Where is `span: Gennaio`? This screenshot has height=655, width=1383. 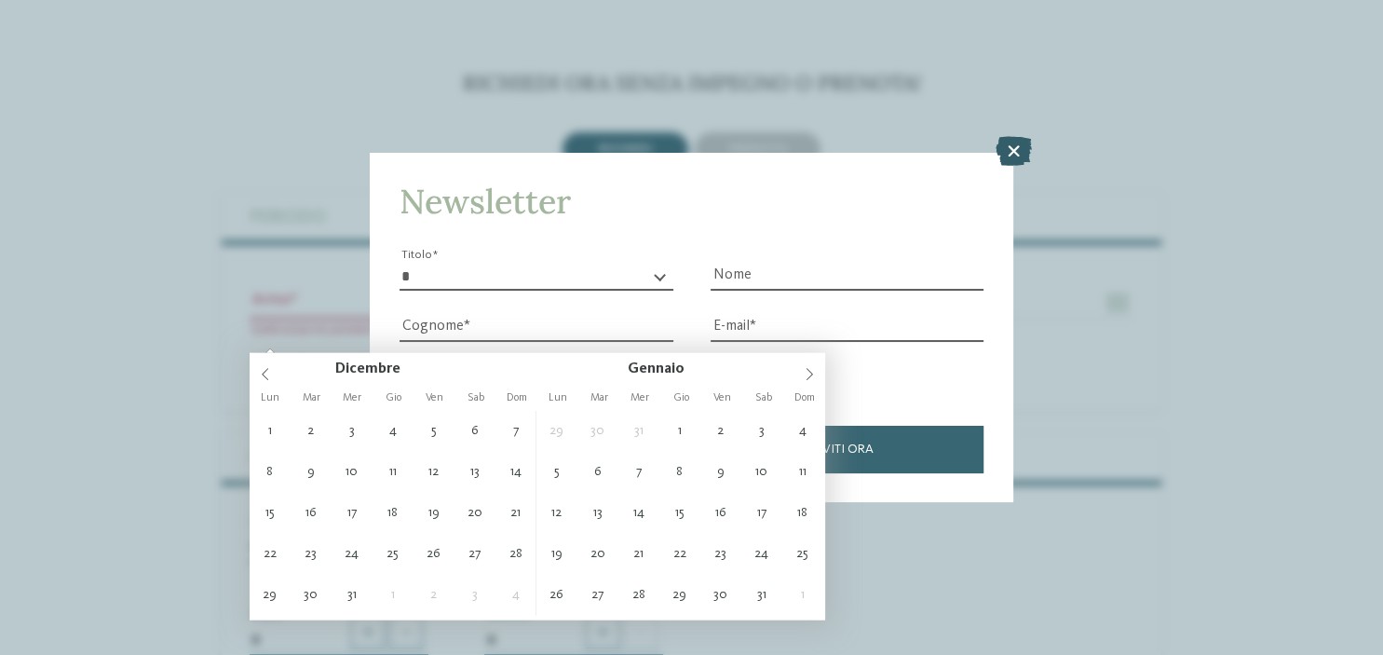 span: Gennaio is located at coordinates (655, 369).